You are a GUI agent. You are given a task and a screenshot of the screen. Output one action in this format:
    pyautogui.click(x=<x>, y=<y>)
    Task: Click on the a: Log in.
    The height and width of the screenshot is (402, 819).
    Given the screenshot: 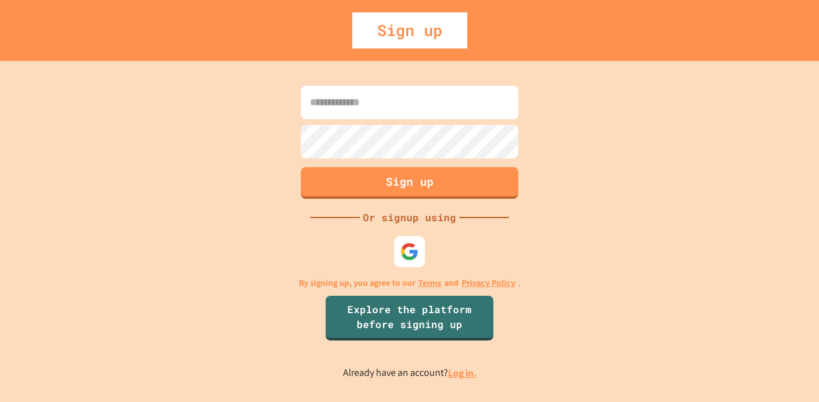 What is the action you would take?
    pyautogui.click(x=462, y=373)
    